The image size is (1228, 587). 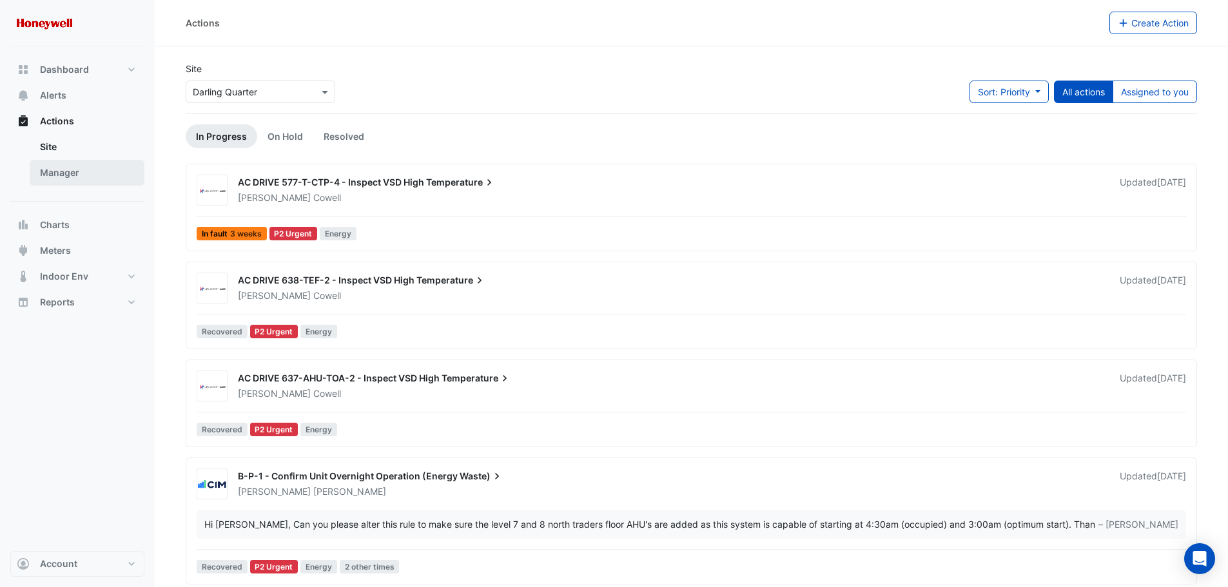 I want to click on button: Sort: Priority, so click(x=1009, y=92).